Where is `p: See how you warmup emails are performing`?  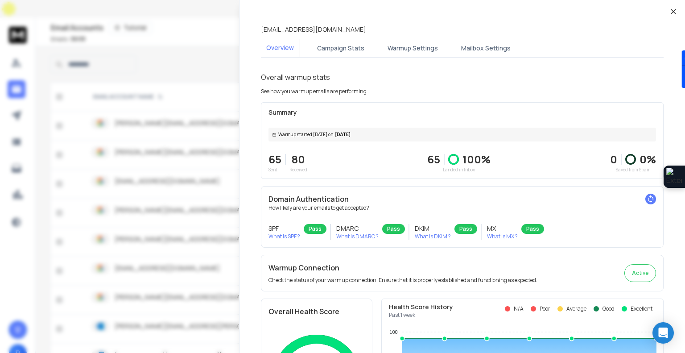
p: See how you warmup emails are performing is located at coordinates (314, 91).